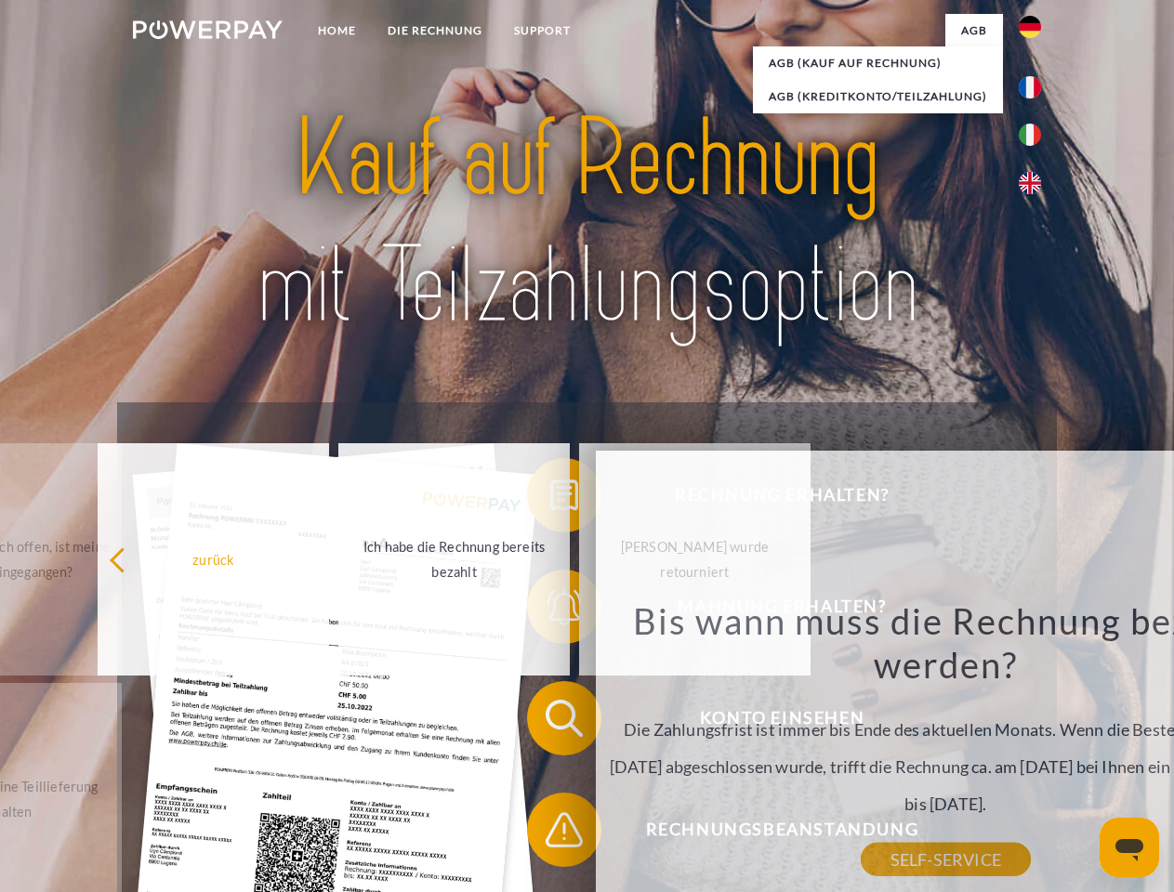 This screenshot has width=1174, height=892. What do you see at coordinates (435, 31) in the screenshot?
I see `a: DIE RECHNUNG` at bounding box center [435, 31].